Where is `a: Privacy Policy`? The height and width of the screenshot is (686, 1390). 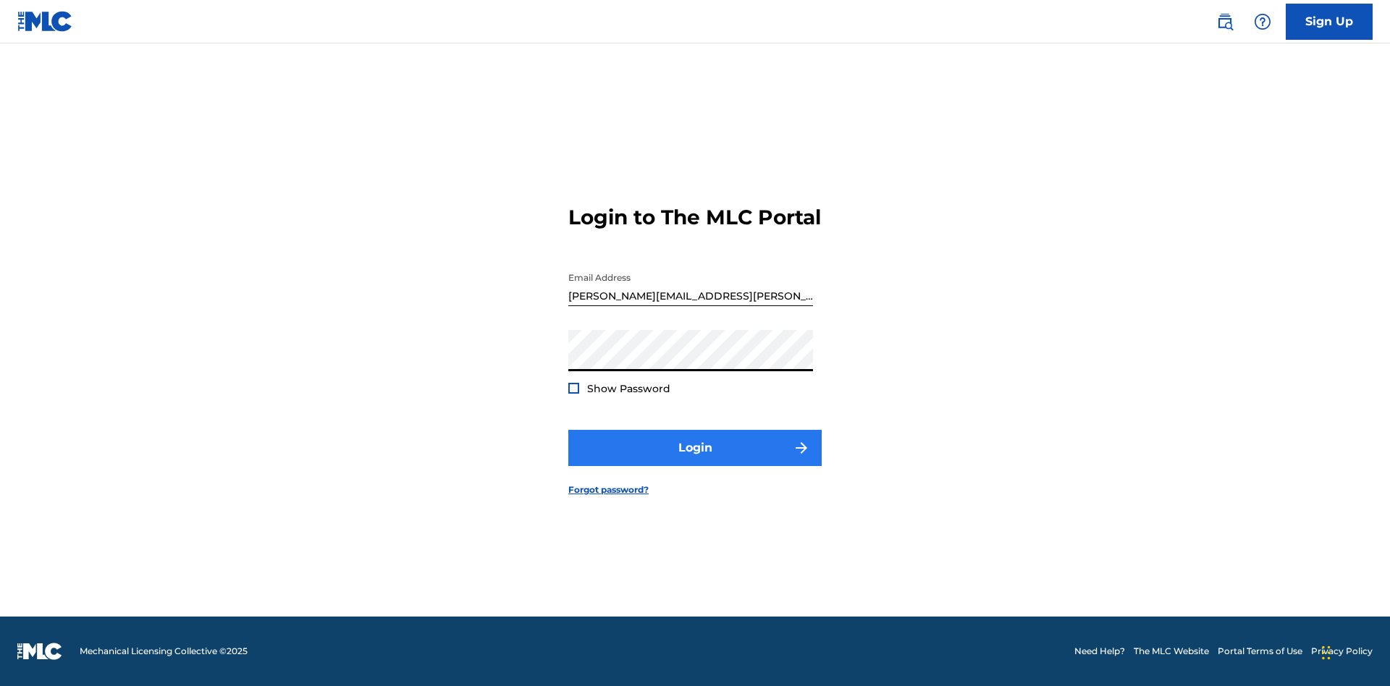
a: Privacy Policy is located at coordinates (1342, 652).